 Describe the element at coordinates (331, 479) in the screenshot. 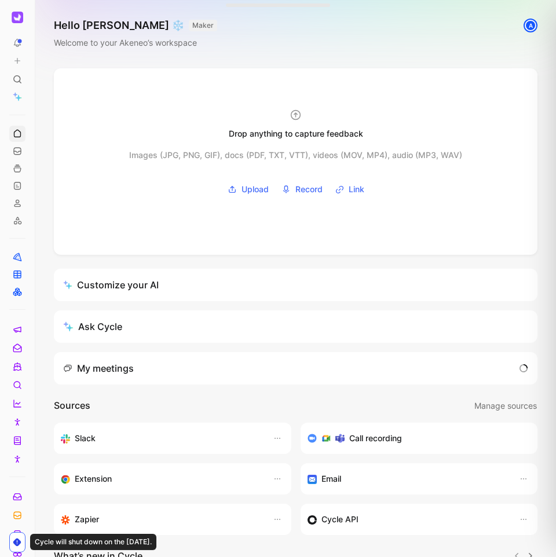

I see `h3: Email` at that location.